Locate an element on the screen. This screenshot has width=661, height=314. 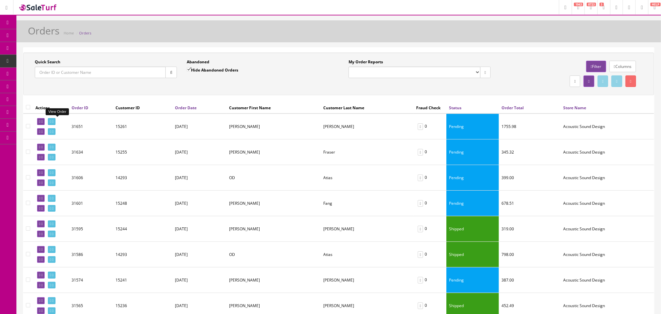
td: 319.00 is located at coordinates (530, 229).